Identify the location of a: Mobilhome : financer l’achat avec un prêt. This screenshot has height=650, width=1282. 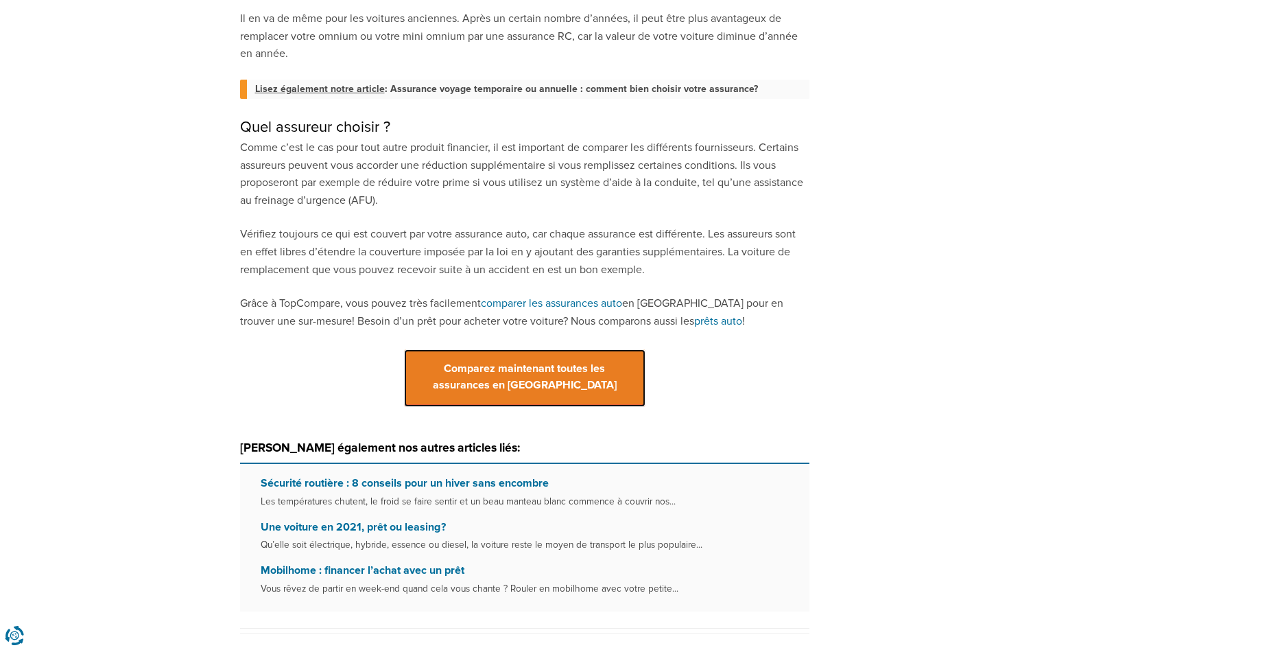
(362, 570).